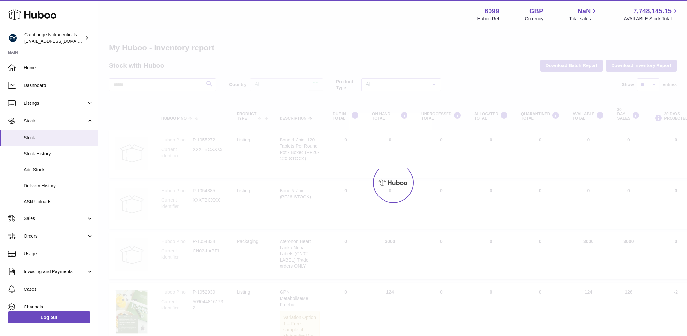 Image resolution: width=687 pixels, height=336 pixels. I want to click on a: 7,748,145.15 AVAILABLE Stock Total, so click(651, 14).